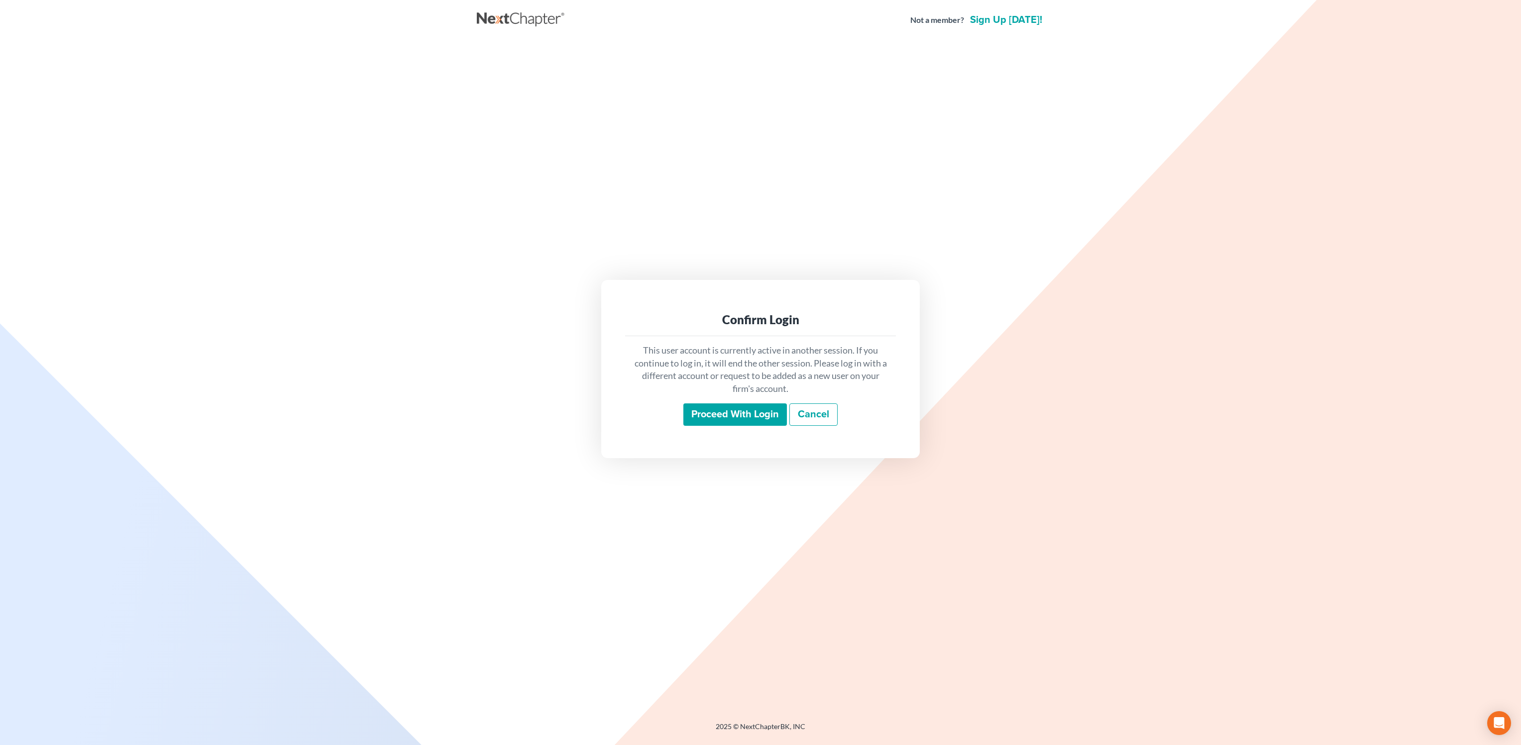  Describe the element at coordinates (761, 730) in the screenshot. I see `div: 2025 © NextChapterBK, INC` at that location.